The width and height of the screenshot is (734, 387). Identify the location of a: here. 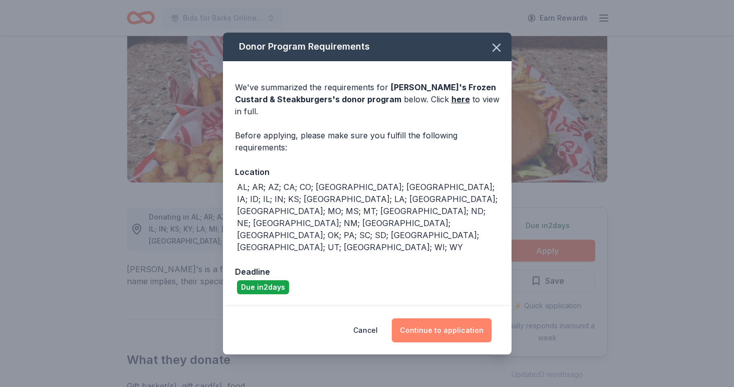
(461, 99).